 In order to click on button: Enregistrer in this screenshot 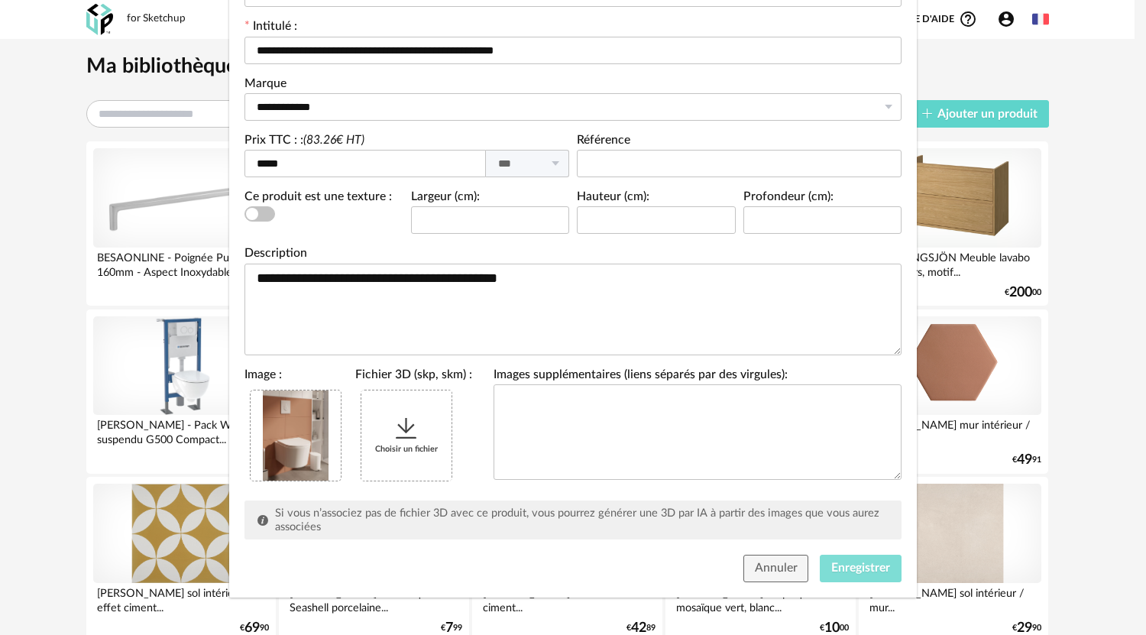, I will do `click(860, 568)`.